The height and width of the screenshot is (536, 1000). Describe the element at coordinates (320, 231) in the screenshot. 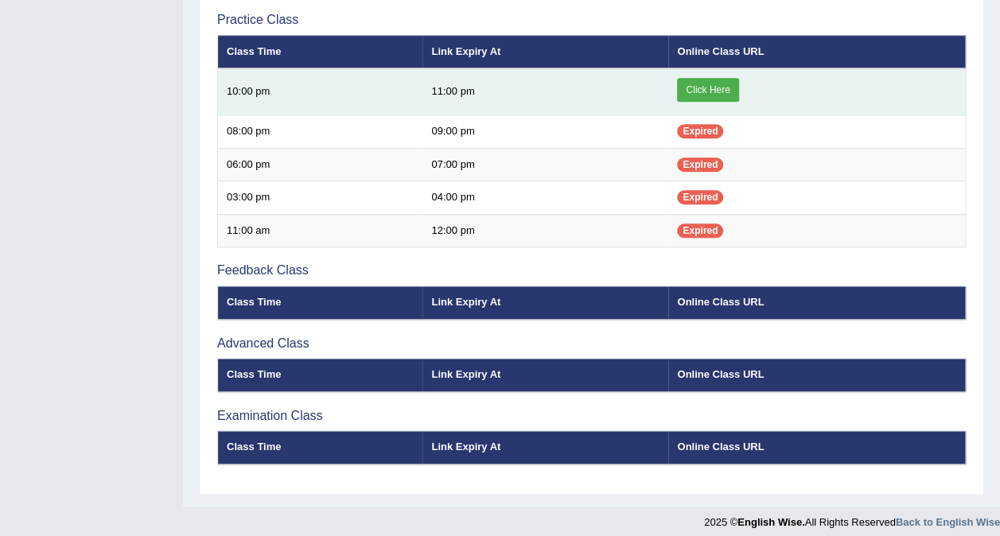

I see `td: 11:00 am` at that location.